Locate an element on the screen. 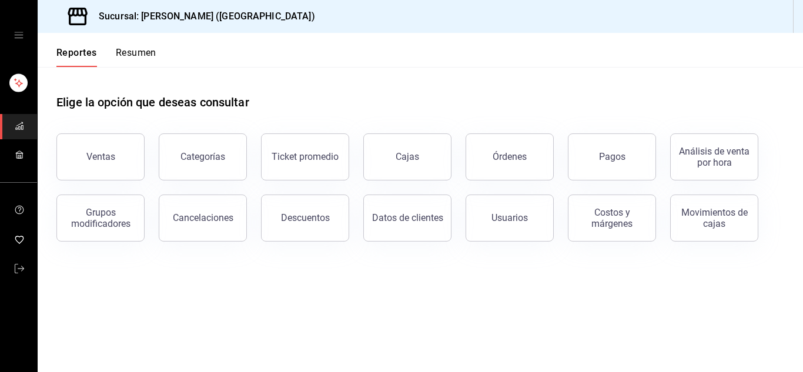 The height and width of the screenshot is (372, 803). button: Usuarios is located at coordinates (510, 218).